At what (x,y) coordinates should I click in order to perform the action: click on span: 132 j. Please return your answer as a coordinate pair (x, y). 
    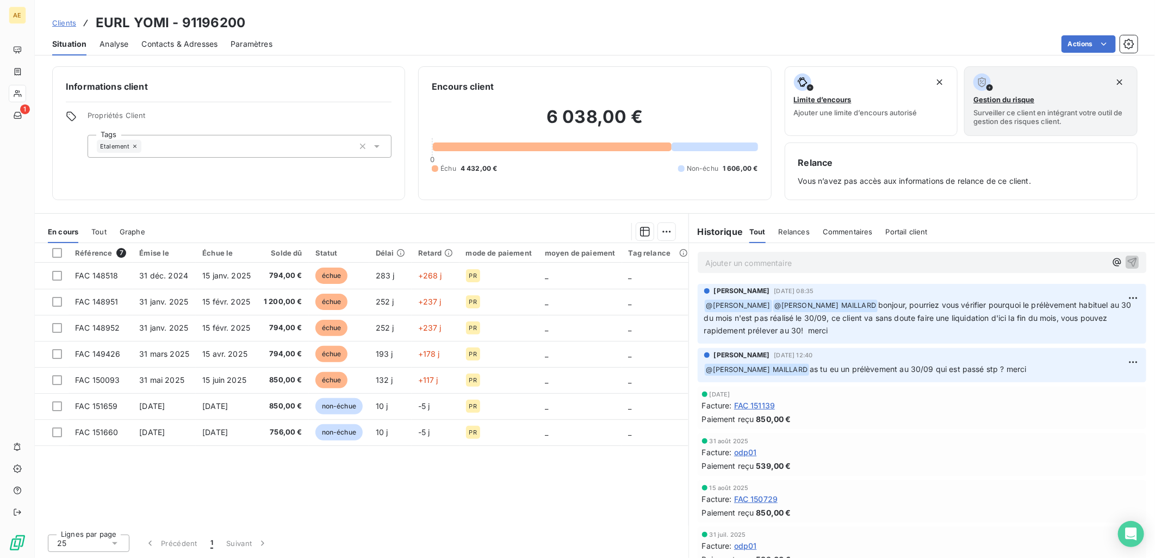
    Looking at the image, I should click on (384, 379).